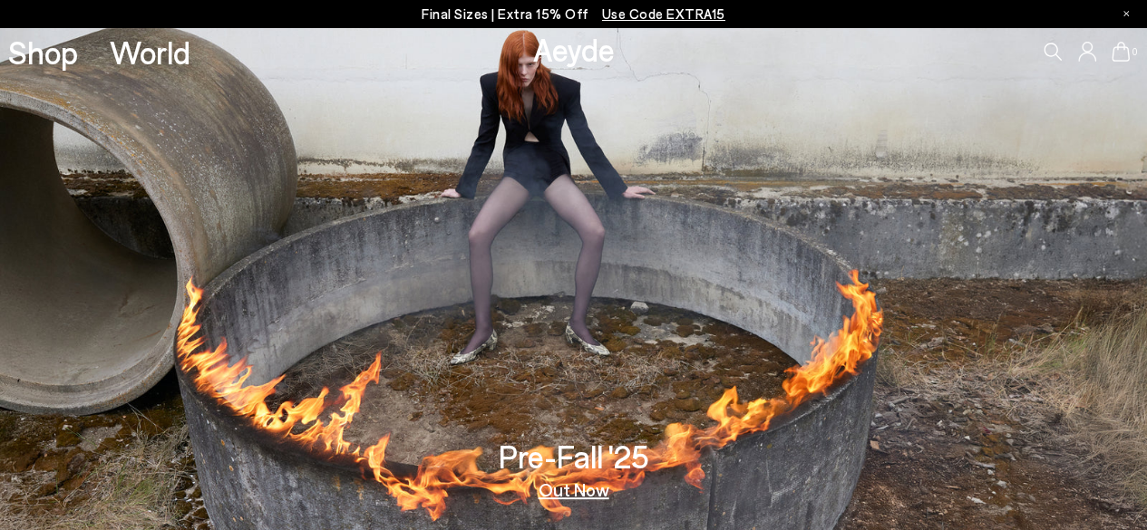 Image resolution: width=1147 pixels, height=530 pixels. What do you see at coordinates (1121, 52) in the screenshot?
I see `a: 0` at bounding box center [1121, 52].